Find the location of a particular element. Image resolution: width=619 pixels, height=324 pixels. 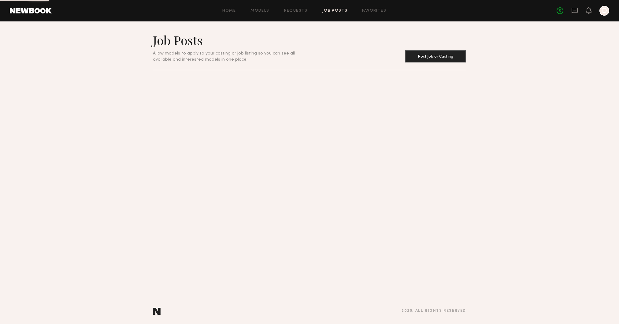

a: Post Job or Casting is located at coordinates (436, 56).